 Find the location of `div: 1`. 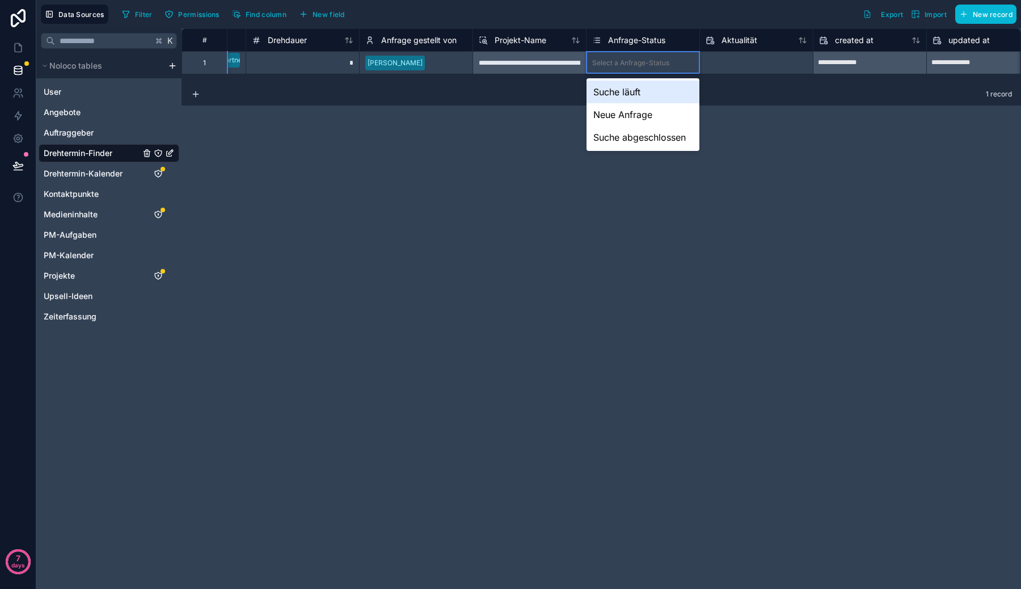

div: 1 is located at coordinates (204, 63).